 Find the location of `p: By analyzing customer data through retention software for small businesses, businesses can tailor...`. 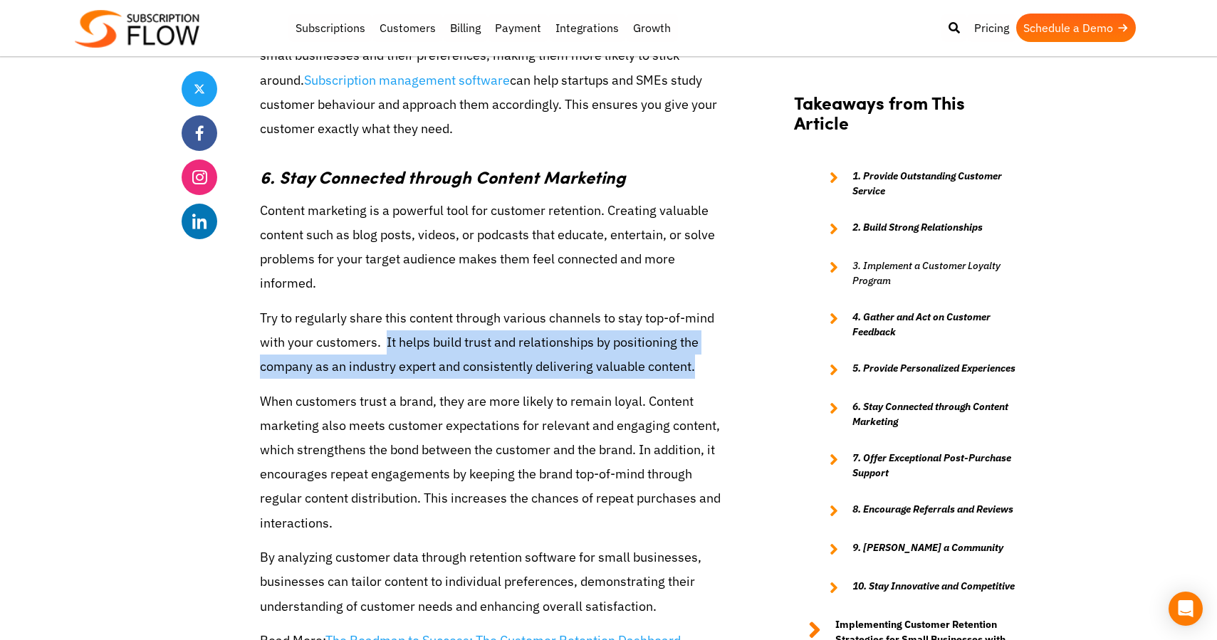

p: By analyzing customer data through retention software for small businesses, businesses can tailor... is located at coordinates (495, 582).